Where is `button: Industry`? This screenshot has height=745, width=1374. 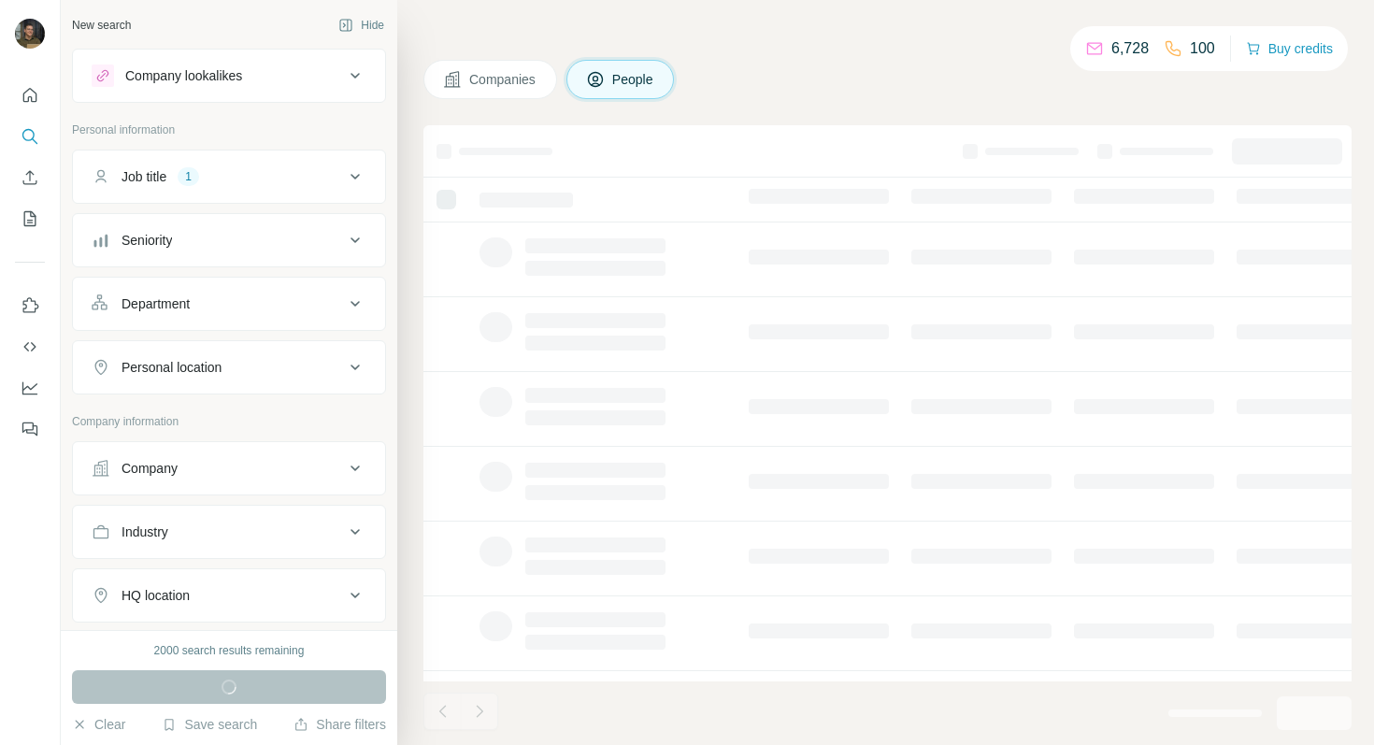 button: Industry is located at coordinates (229, 532).